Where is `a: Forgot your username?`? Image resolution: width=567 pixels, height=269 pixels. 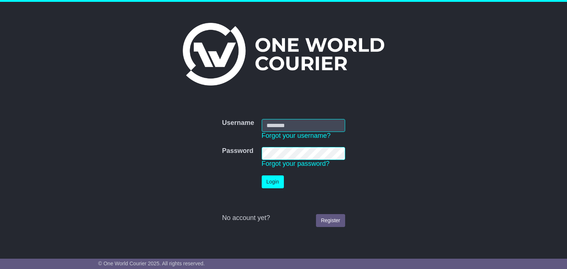
a: Forgot your username? is located at coordinates (296, 136).